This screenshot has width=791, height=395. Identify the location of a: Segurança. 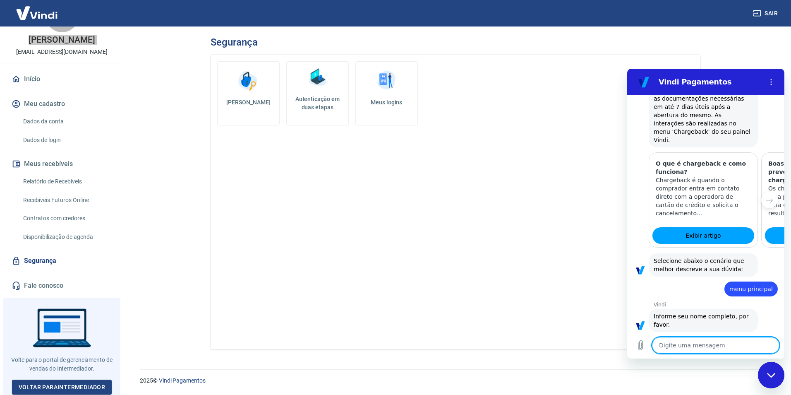
(62, 261).